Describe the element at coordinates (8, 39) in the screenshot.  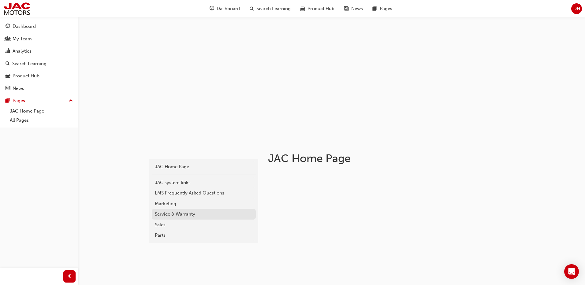
I see `span: people-icon` at that location.